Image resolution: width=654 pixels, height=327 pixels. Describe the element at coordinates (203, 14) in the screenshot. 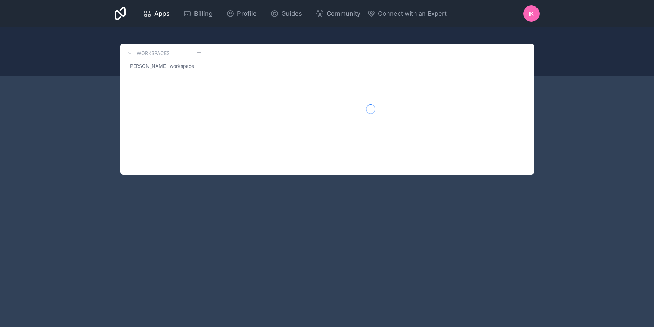

I see `span: Billing` at that location.